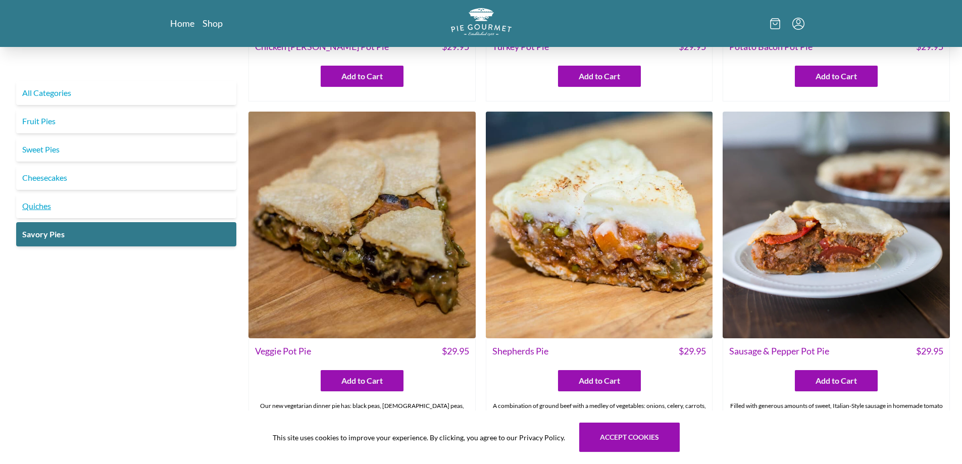  Describe the element at coordinates (836, 225) in the screenshot. I see `img: Sausage & Pepper Pot Pie` at that location.